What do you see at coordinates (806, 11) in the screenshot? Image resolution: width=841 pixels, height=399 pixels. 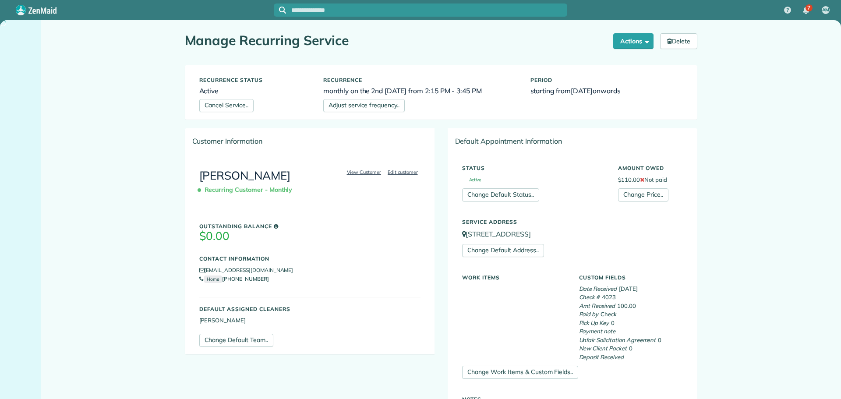 I see `div: 7 unread notifications` at bounding box center [806, 11].